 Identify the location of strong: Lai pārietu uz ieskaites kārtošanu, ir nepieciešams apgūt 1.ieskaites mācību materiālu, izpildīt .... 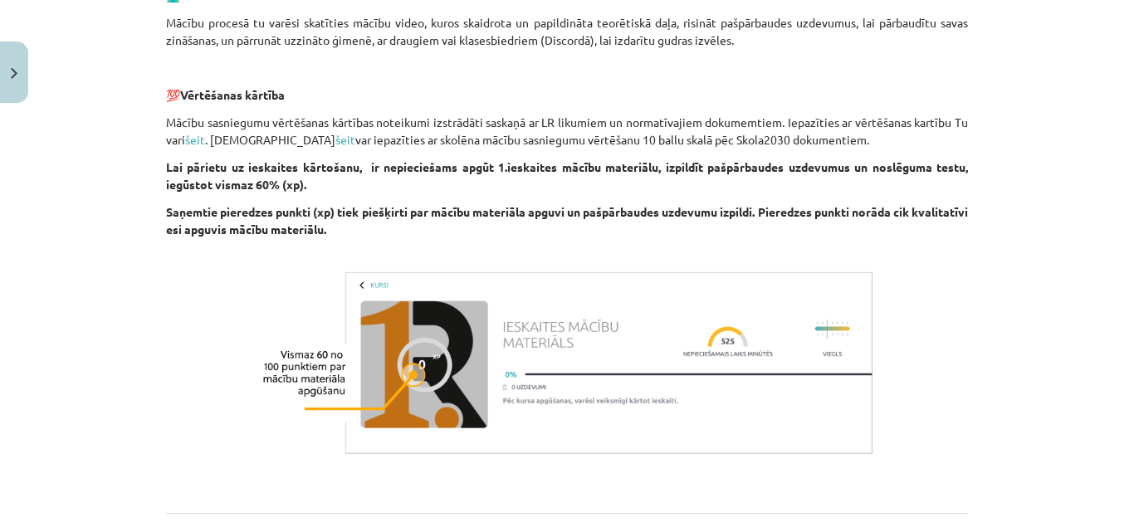
(567, 175).